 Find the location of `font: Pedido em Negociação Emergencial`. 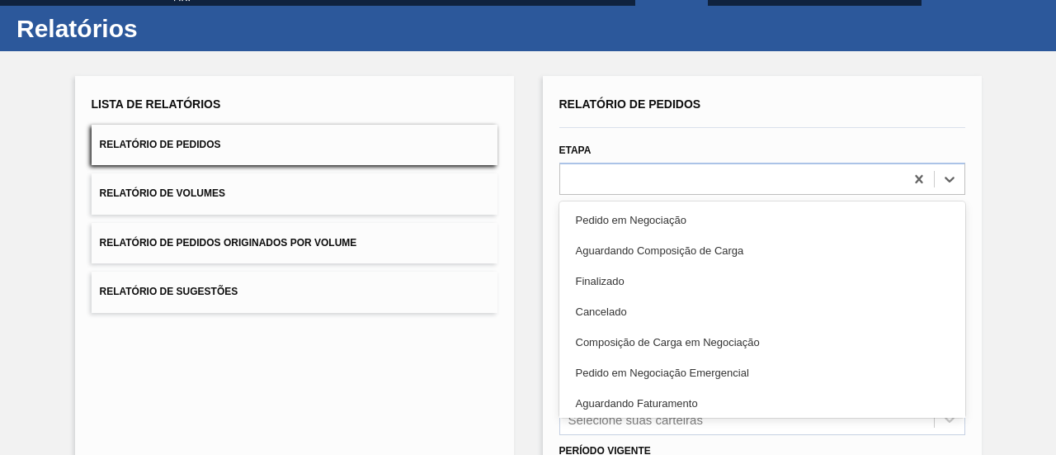

font: Pedido em Negociação Emergencial is located at coordinates (662, 372).